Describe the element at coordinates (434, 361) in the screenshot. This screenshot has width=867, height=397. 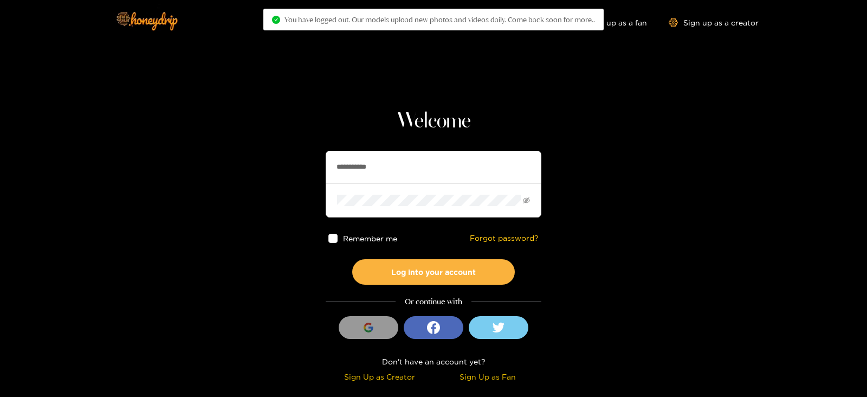
I see `div: Don't have an account yet?` at that location.